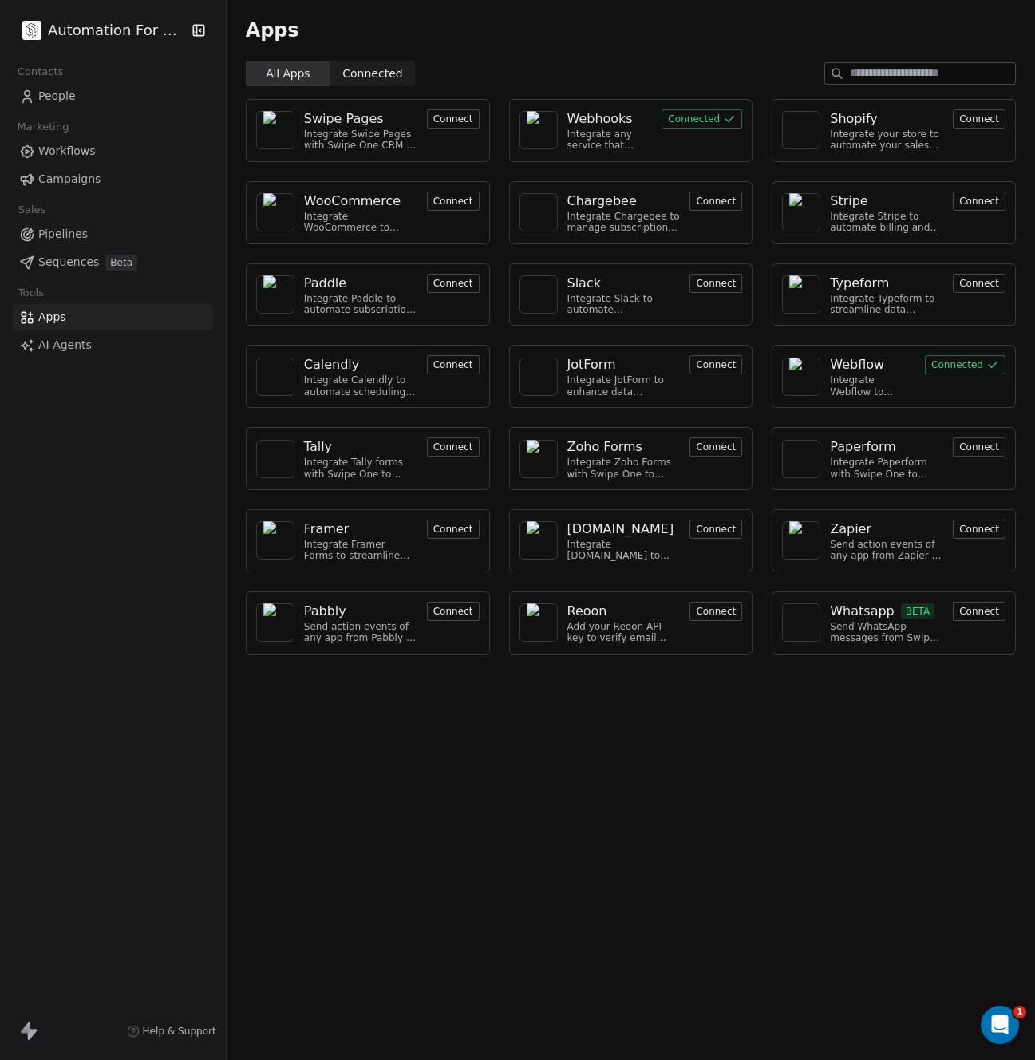 This screenshot has height=1060, width=1035. I want to click on div: Tally, so click(318, 447).